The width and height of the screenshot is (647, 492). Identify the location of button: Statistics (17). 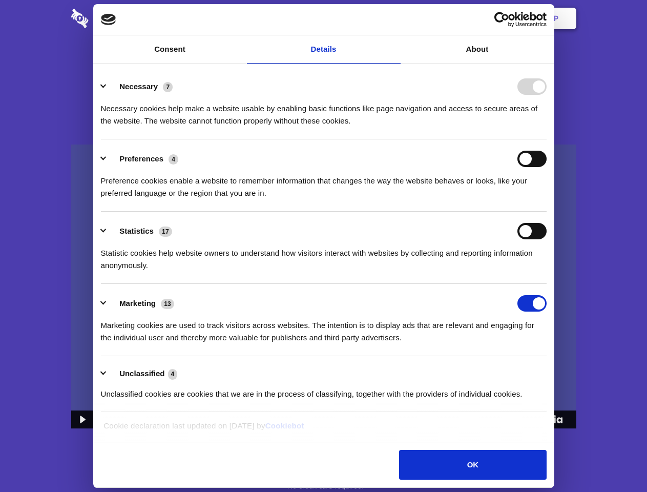
(140, 231).